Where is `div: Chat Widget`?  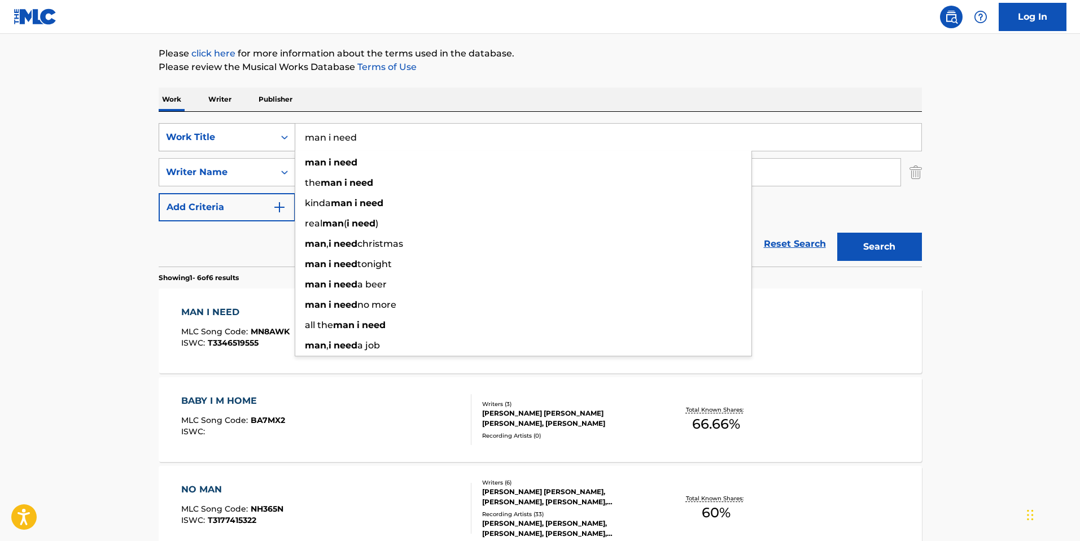 div: Chat Widget is located at coordinates (1051, 514).